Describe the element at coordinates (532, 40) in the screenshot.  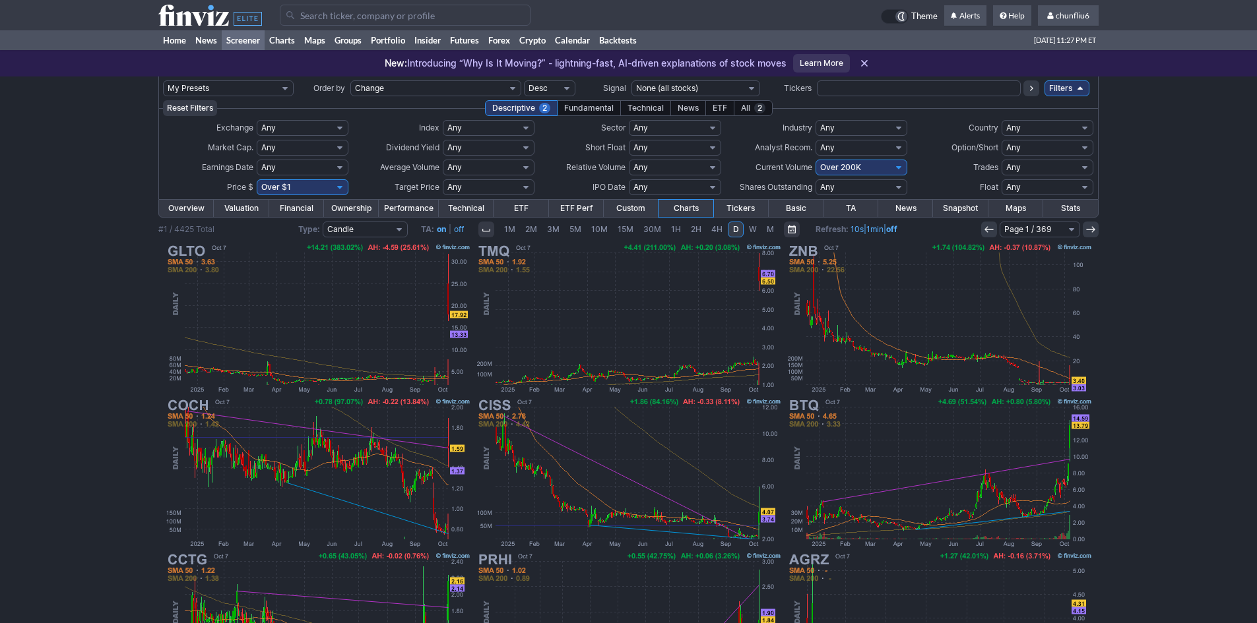
I see `a: Crypto` at that location.